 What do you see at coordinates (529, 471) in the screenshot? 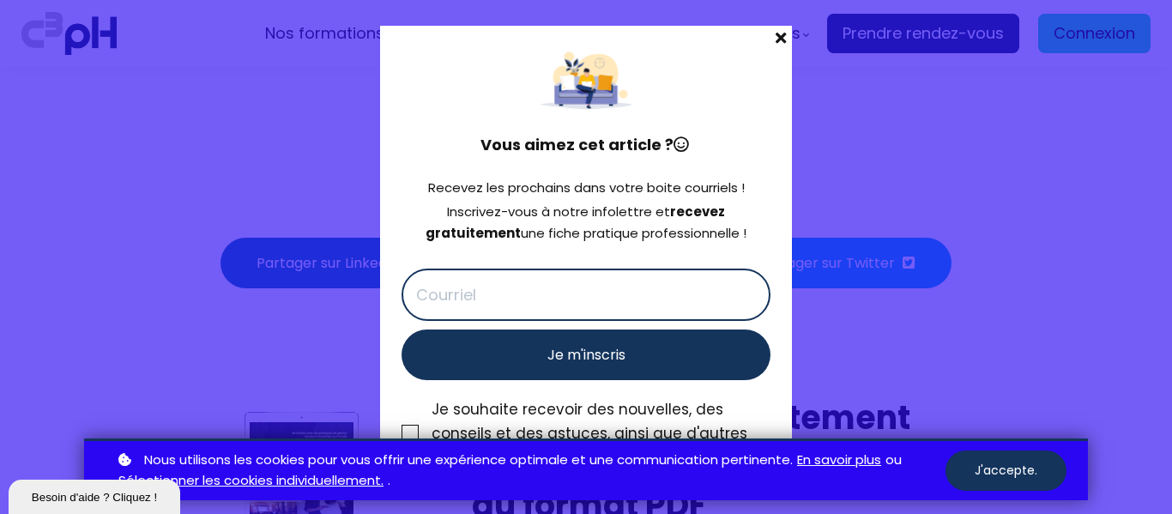
I see `p: ou .` at bounding box center [529, 471].